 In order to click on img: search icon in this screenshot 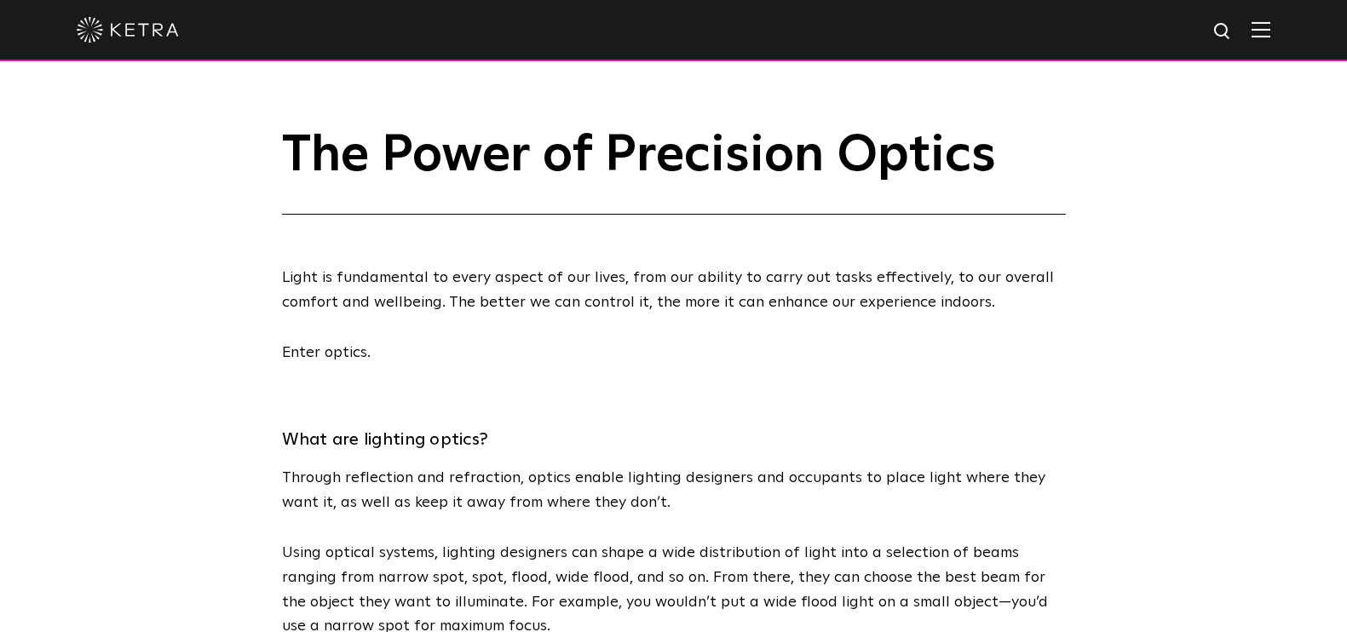, I will do `click(1223, 32)`.